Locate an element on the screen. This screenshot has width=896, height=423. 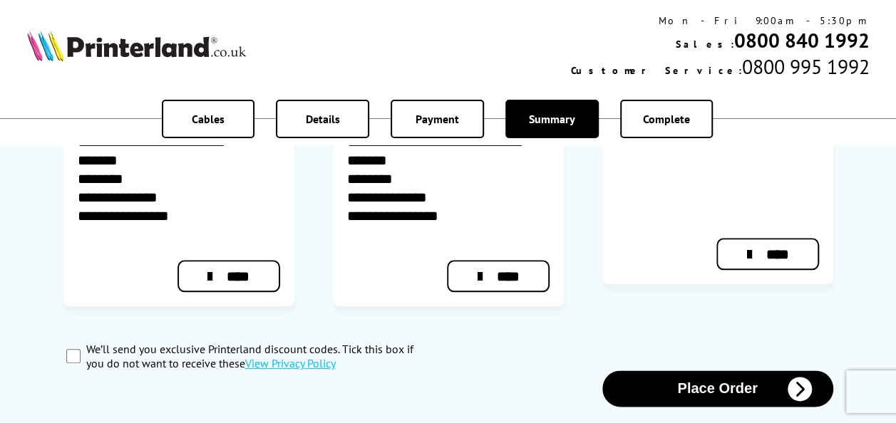
span: Details is located at coordinates (323, 119).